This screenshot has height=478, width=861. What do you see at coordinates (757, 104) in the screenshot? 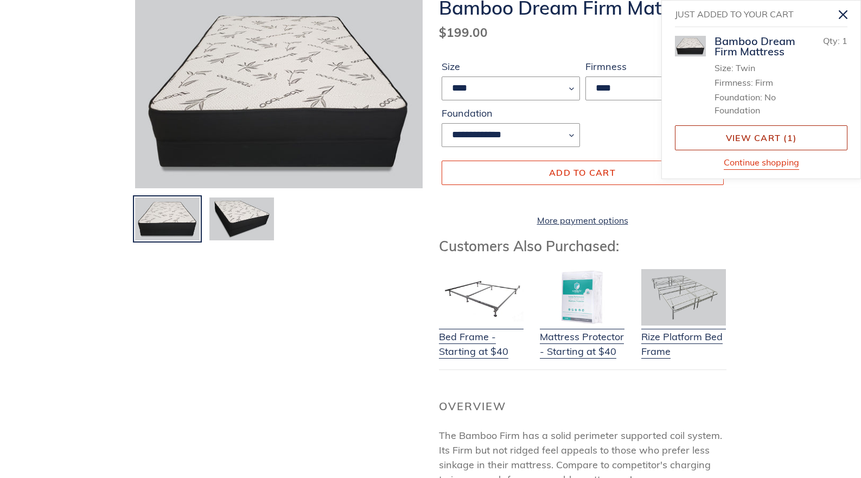
I see `li: Foundation: No Foundation` at bounding box center [757, 104].